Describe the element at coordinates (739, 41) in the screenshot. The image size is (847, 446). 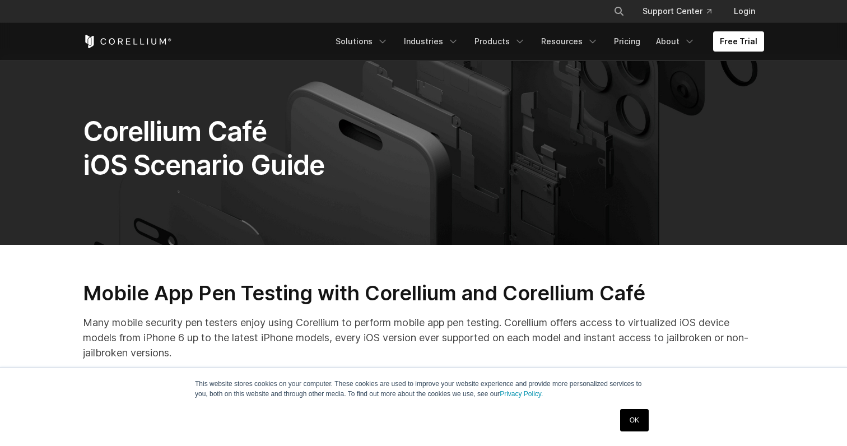
I see `a: Free Trial` at that location.